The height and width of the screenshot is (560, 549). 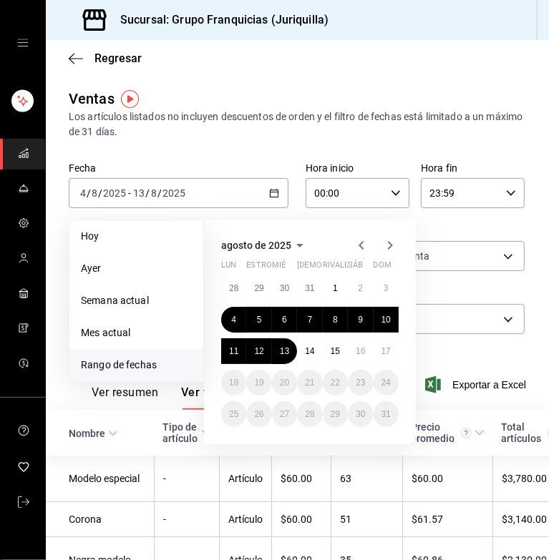 What do you see at coordinates (386, 383) in the screenshot?
I see `button: 24 de agosto de 2025` at bounding box center [386, 383].